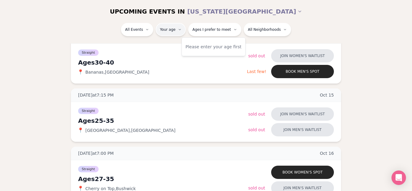 The width and height of the screenshot is (412, 191). Describe the element at coordinates (302, 71) in the screenshot. I see `button: Book men's spot` at that location.